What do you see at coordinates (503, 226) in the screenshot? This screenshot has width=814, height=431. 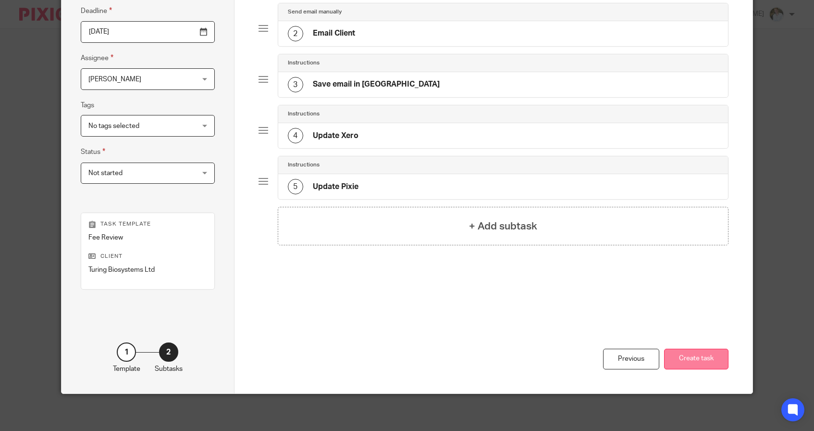 I see `h4: + Add subtask` at bounding box center [503, 226].